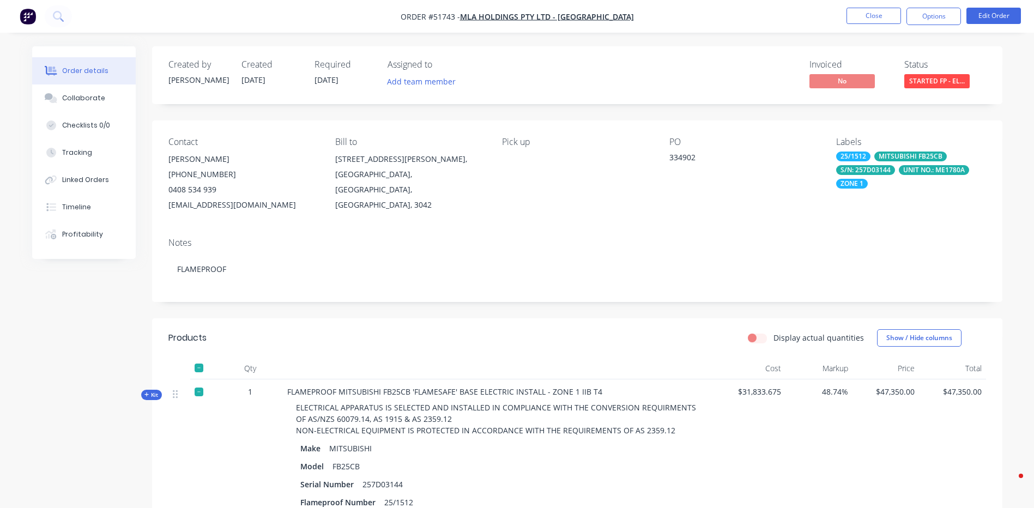 This screenshot has width=1034, height=508. I want to click on div: Qty, so click(250, 368).